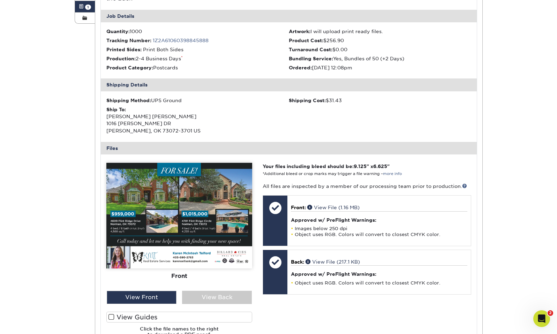  Describe the element at coordinates (380, 59) in the screenshot. I see `li: Yes, Bundles of 50 (+2 Days)` at that location.